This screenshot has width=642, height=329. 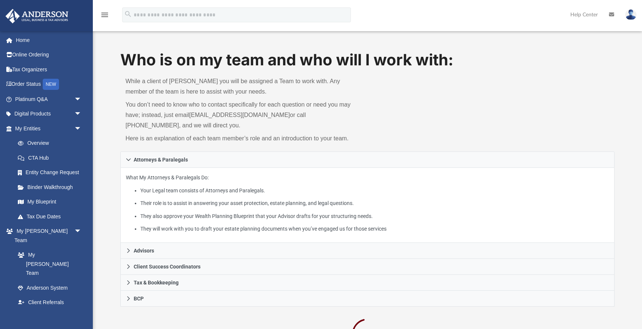 What do you see at coordinates (49, 84) in the screenshot?
I see `a: Order StatusNEW` at bounding box center [49, 84].